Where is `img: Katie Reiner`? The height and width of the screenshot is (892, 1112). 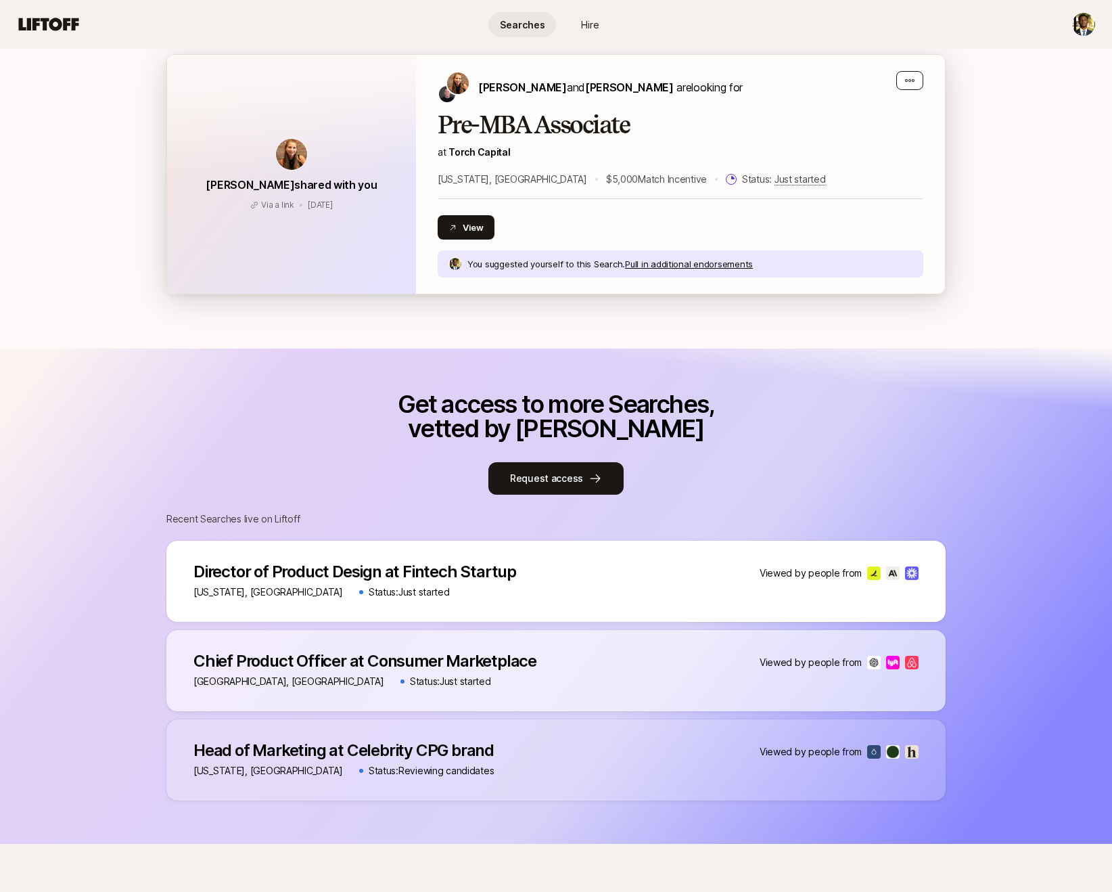
img: Katie Reiner is located at coordinates (458, 83).